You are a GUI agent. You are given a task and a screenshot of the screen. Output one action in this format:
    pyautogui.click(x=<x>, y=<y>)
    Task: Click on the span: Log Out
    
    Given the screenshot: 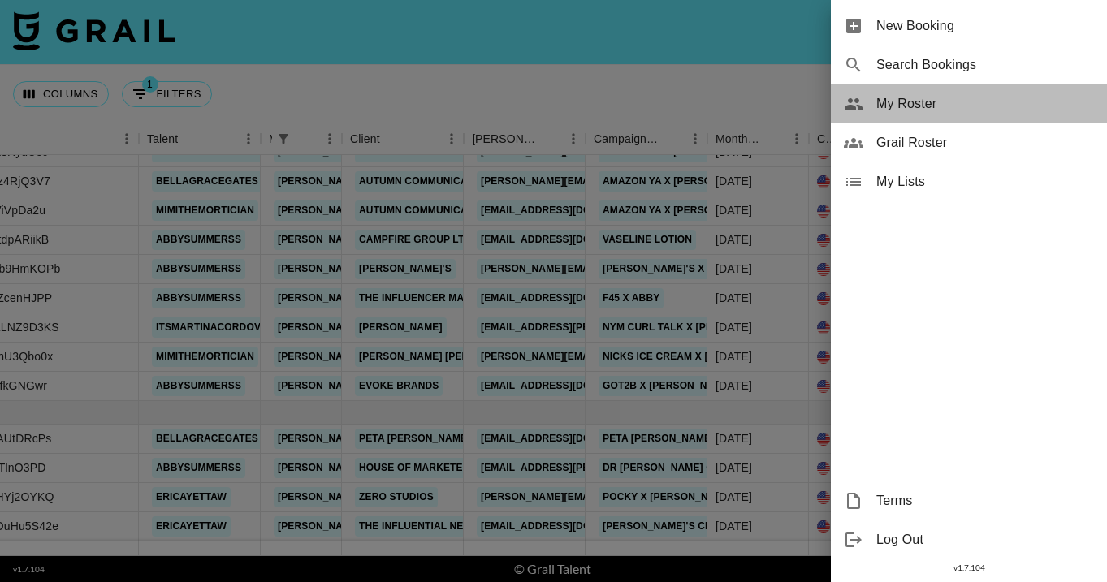 What is the action you would take?
    pyautogui.click(x=985, y=540)
    